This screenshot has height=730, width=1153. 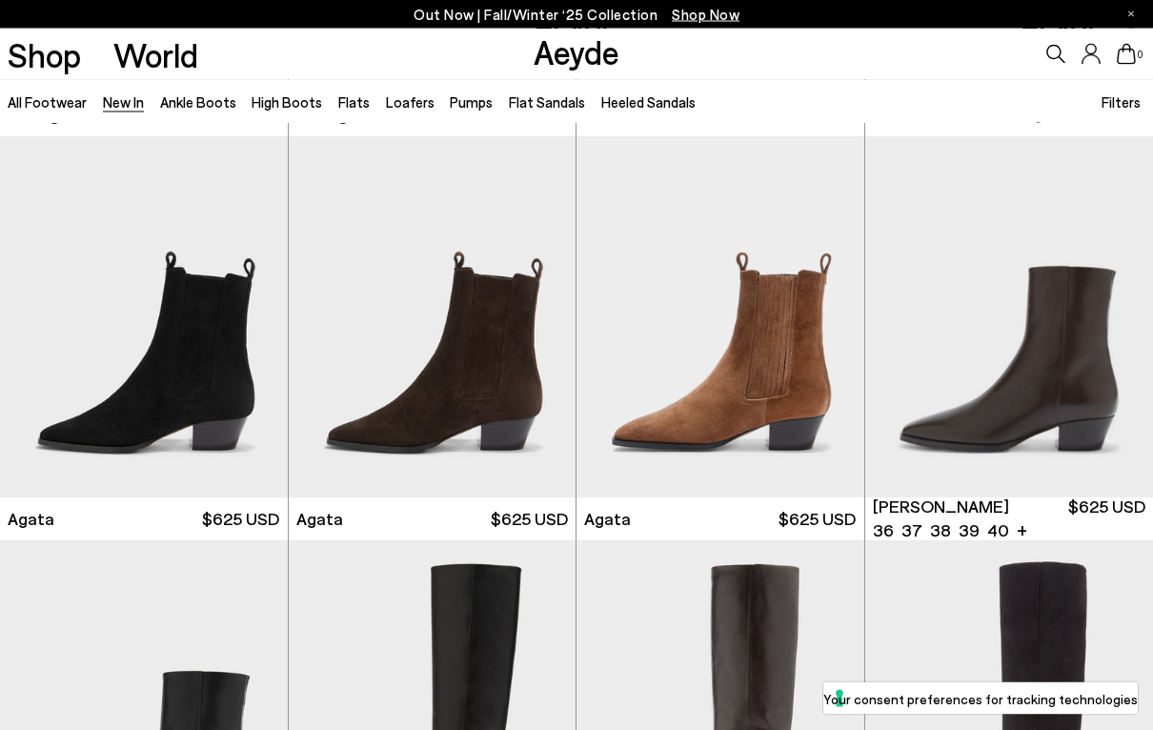 I want to click on a: Flat Sandals, so click(x=547, y=102).